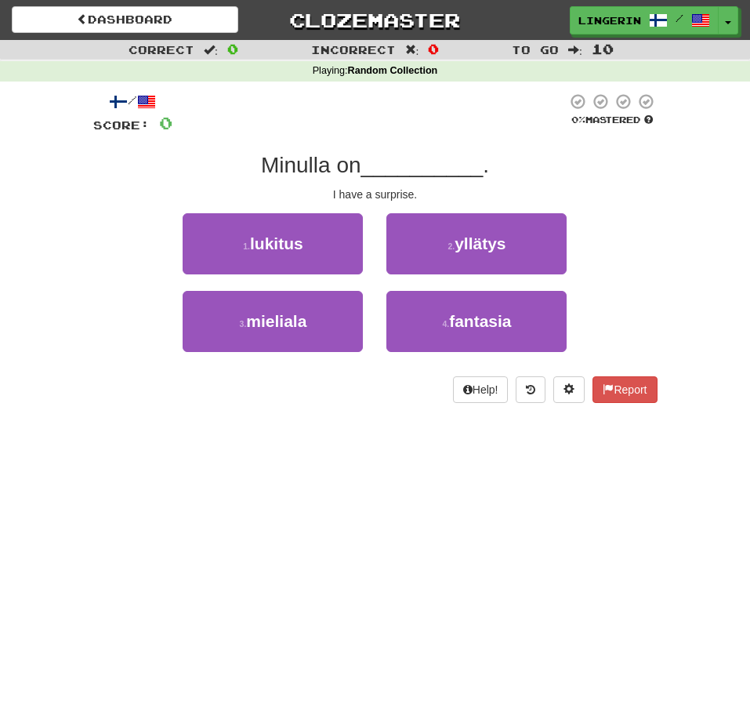  Describe the element at coordinates (481, 390) in the screenshot. I see `button: Help!` at that location.